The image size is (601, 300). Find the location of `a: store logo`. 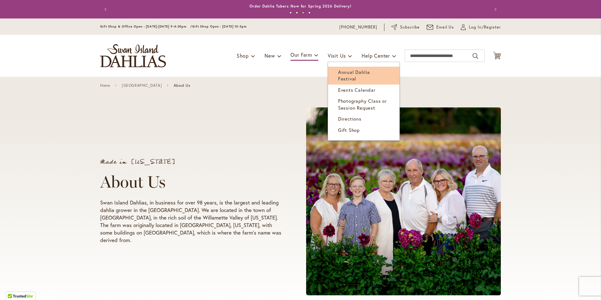

a: store logo is located at coordinates (133, 56).